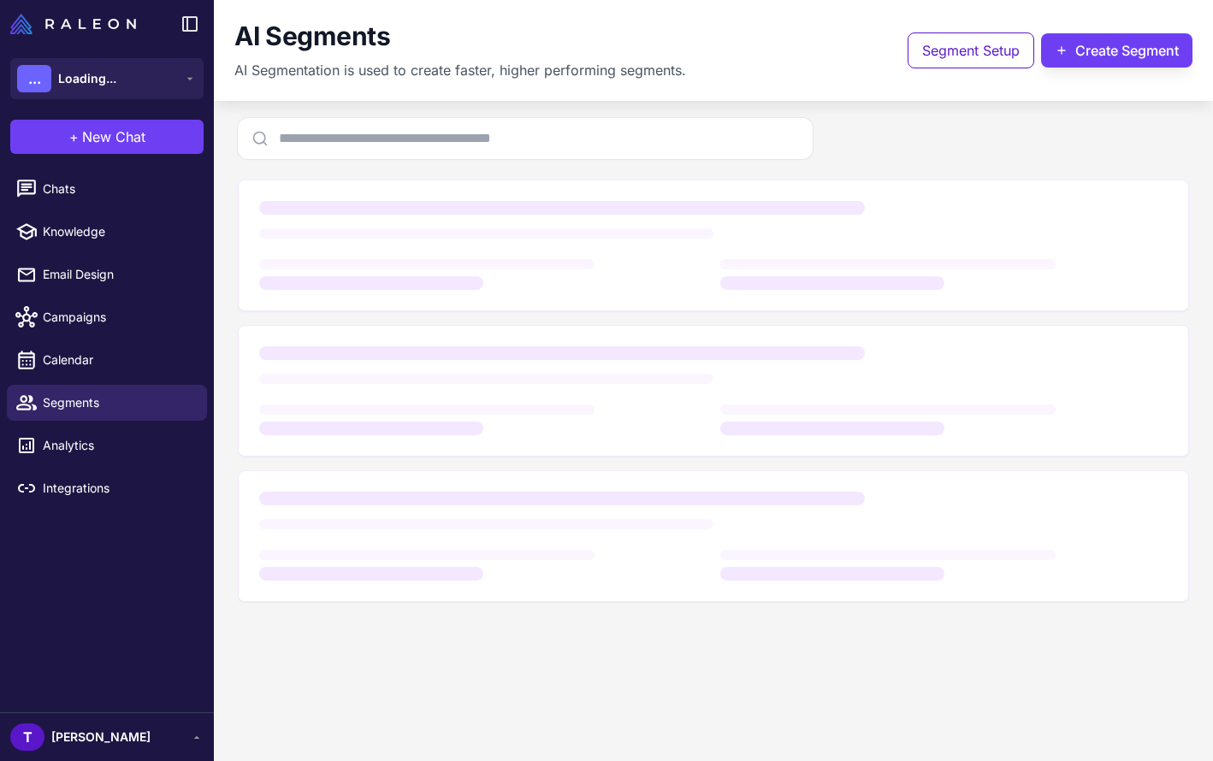 The height and width of the screenshot is (761, 1213). I want to click on a: Knowledge, so click(107, 232).